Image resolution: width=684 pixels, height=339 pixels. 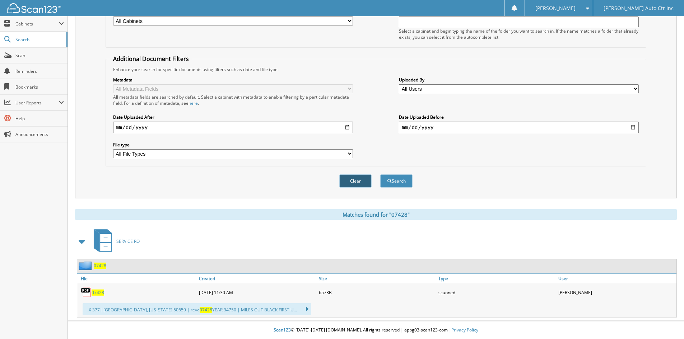 What do you see at coordinates (37, 103) in the screenshot?
I see `span: User Reports` at bounding box center [37, 103].